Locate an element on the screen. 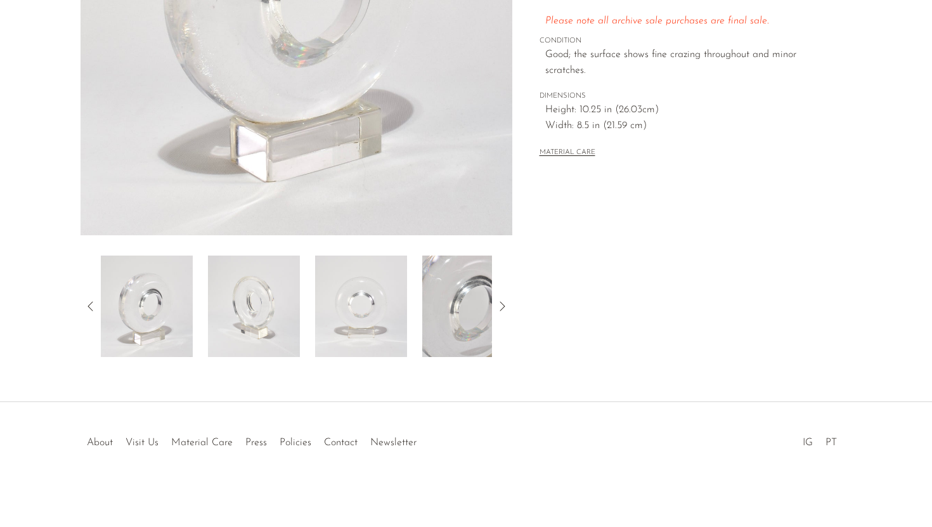 The width and height of the screenshot is (932, 527). a: Contact is located at coordinates (341, 443).